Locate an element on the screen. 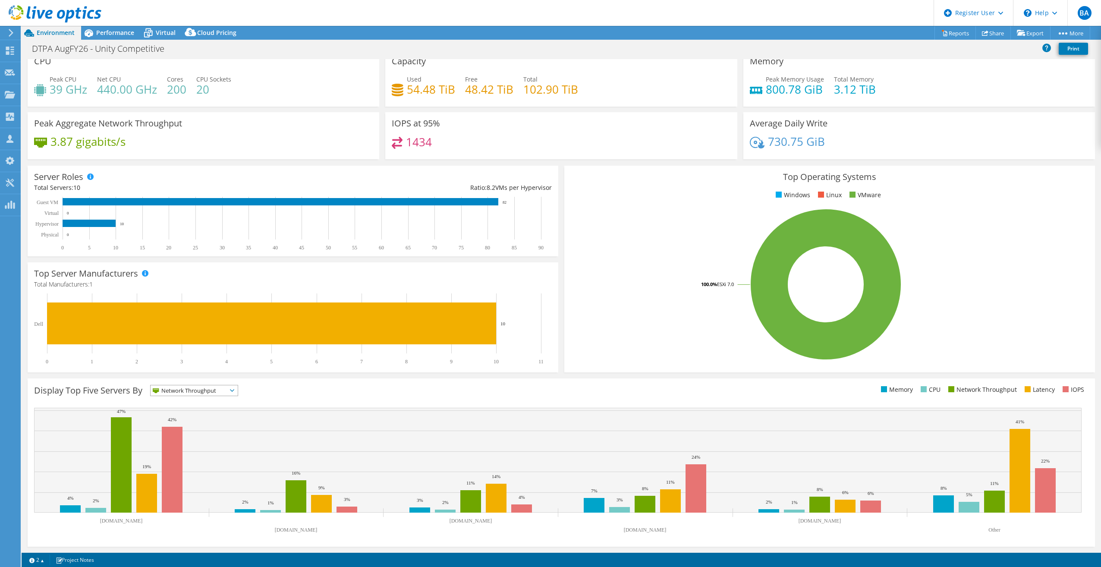 The height and width of the screenshot is (567, 1101). a: Share is located at coordinates (993, 33).